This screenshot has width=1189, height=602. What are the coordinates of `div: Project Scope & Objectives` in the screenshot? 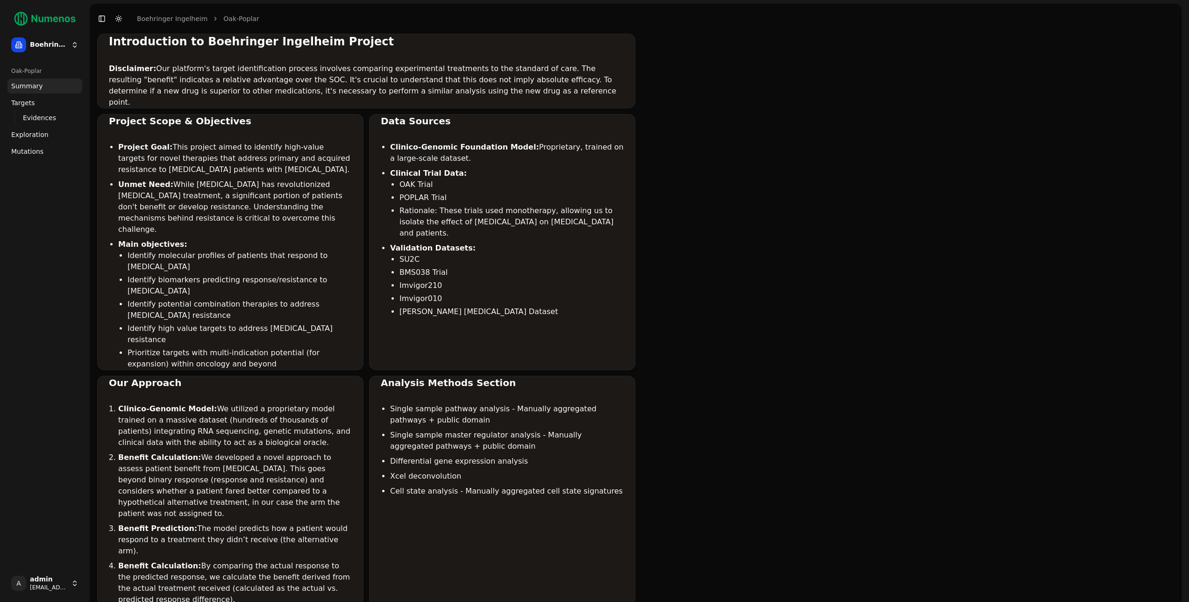 It's located at (230, 121).